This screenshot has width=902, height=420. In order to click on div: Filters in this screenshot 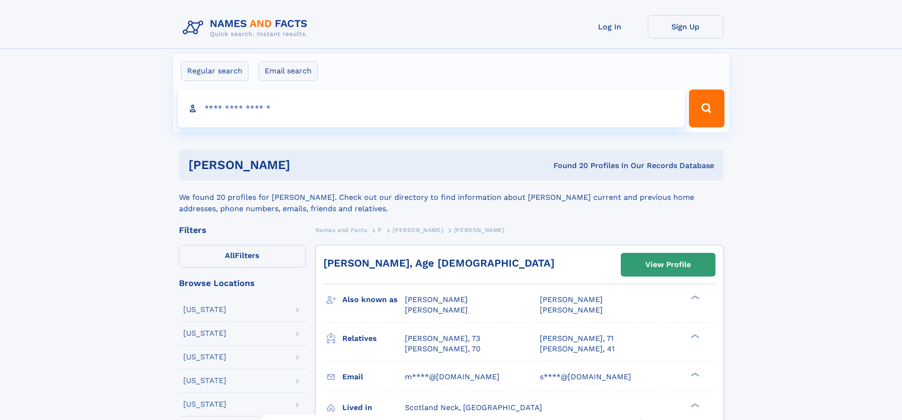, I will do `click(242, 230)`.